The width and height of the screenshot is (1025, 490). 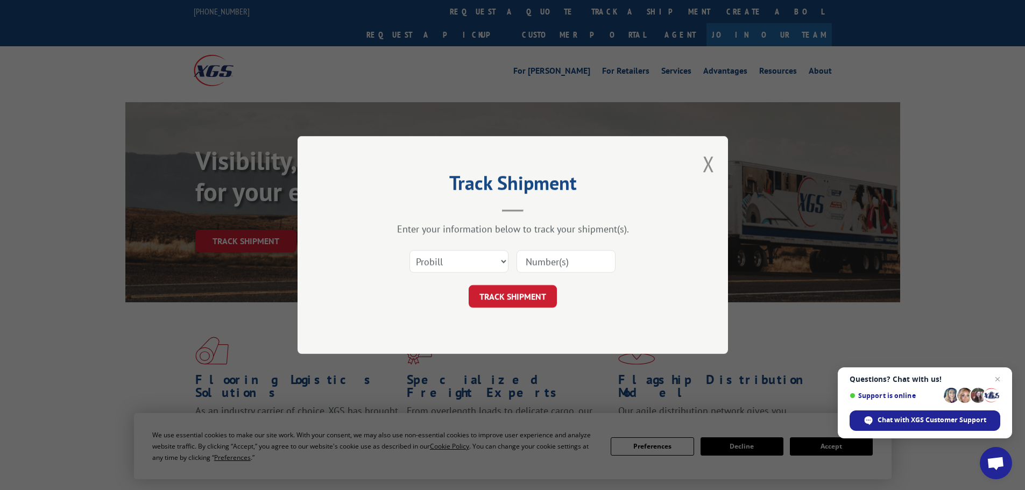 I want to click on button: TRACK SHIPMENT, so click(x=513, y=297).